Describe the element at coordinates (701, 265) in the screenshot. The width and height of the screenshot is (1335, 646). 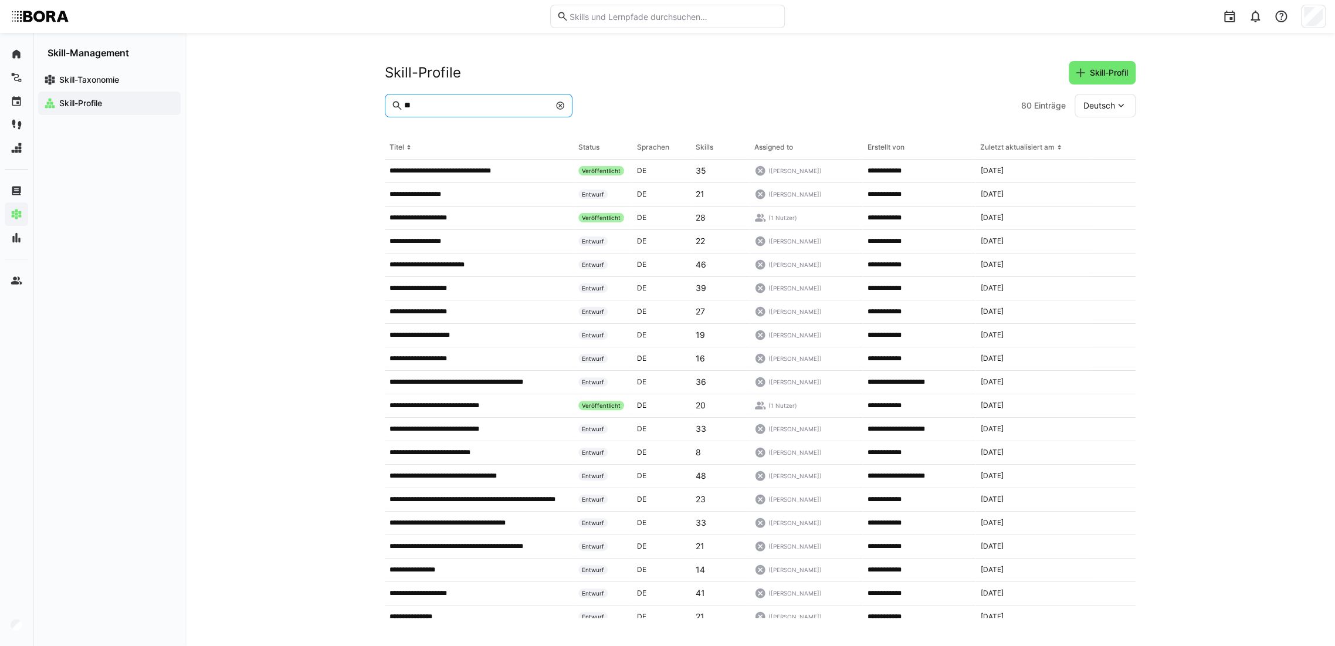
I see `p: 46` at that location.